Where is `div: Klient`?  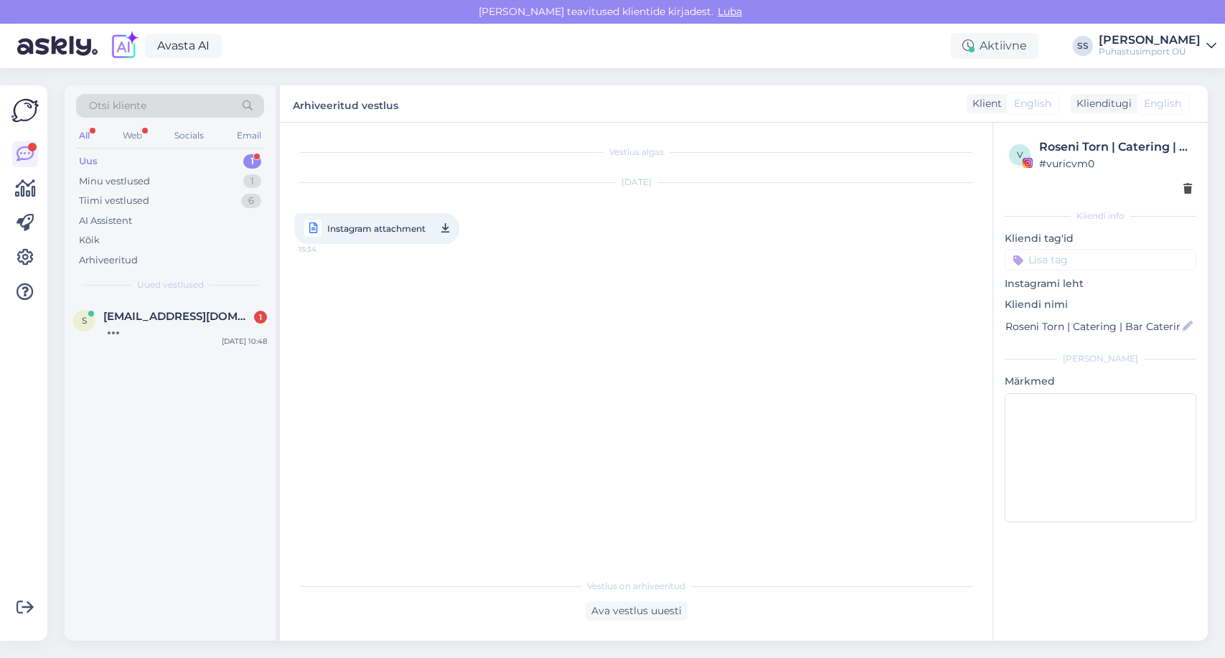 div: Klient is located at coordinates (984, 103).